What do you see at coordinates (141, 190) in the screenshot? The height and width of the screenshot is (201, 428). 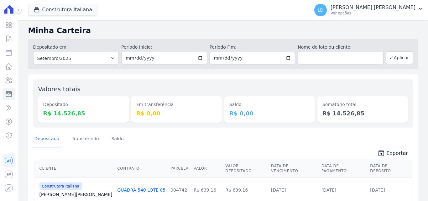 I see `a: QUADRA 540 LOTE 05` at bounding box center [141, 190].